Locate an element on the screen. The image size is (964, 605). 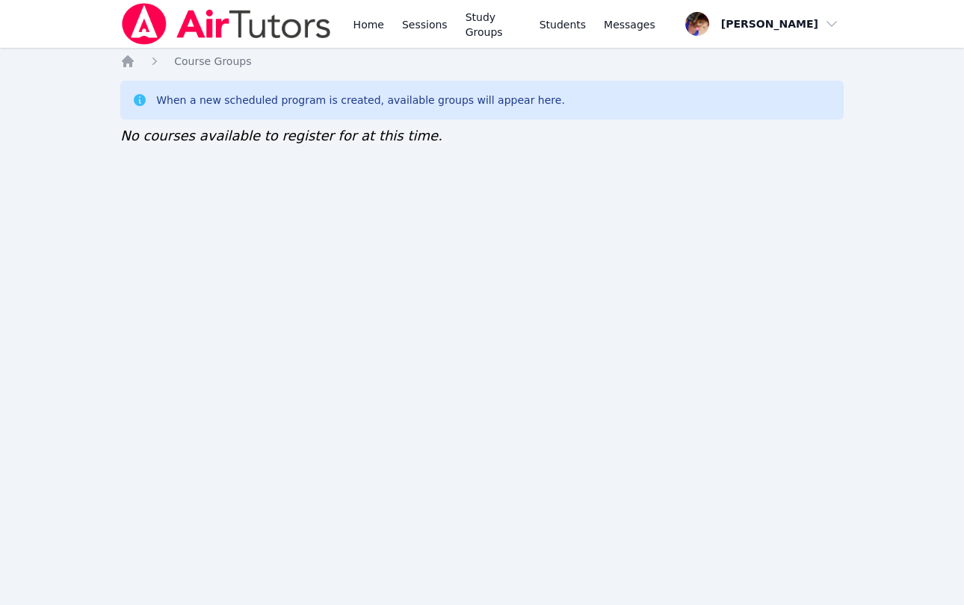
span: Messages is located at coordinates (629, 25).